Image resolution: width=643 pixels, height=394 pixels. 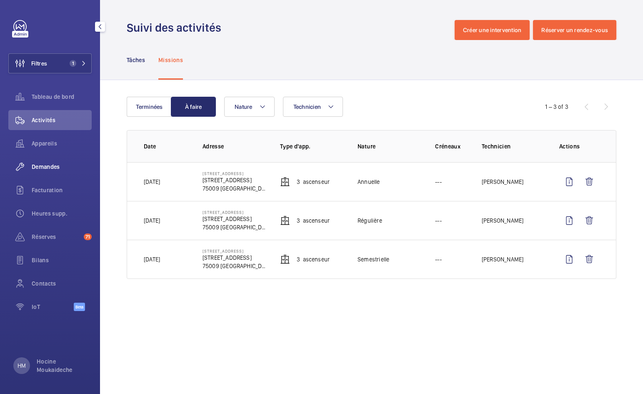 What do you see at coordinates (243, 107) in the screenshot?
I see `span: Nature` at bounding box center [243, 107].